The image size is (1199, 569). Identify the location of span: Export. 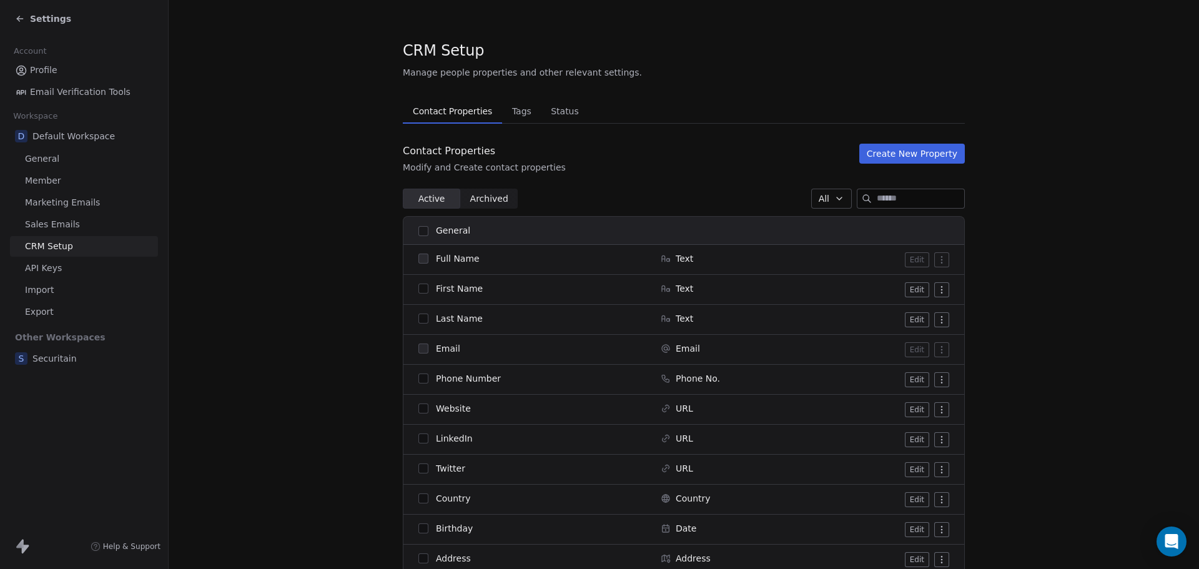
(39, 312).